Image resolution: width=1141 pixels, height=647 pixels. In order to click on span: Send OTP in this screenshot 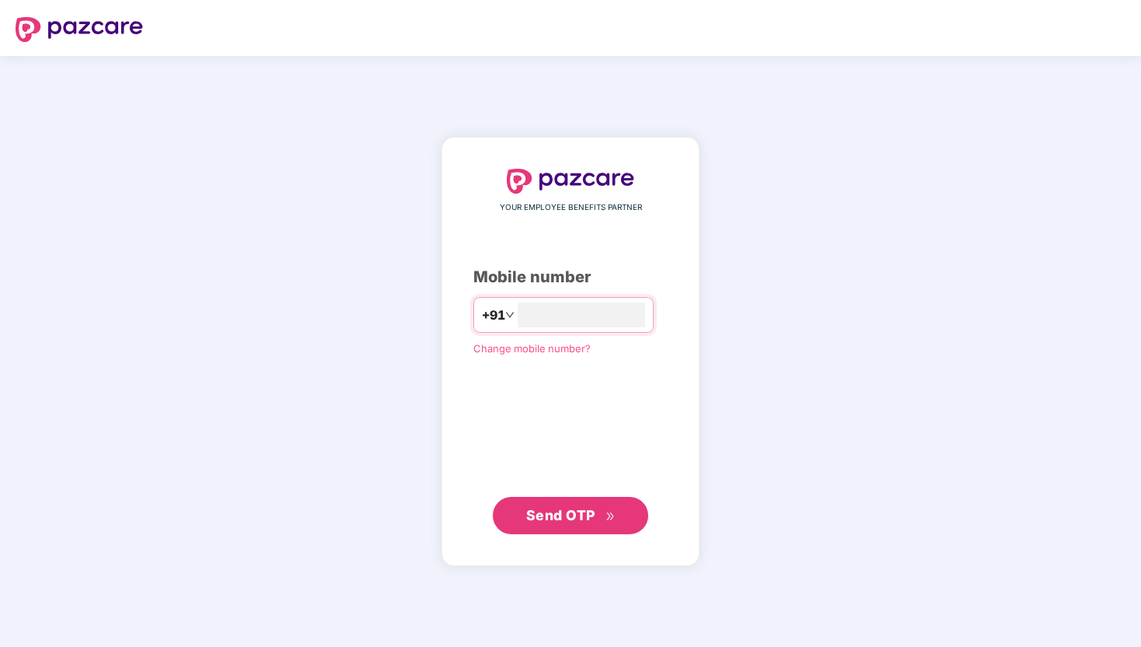, I will do `click(561, 515)`.